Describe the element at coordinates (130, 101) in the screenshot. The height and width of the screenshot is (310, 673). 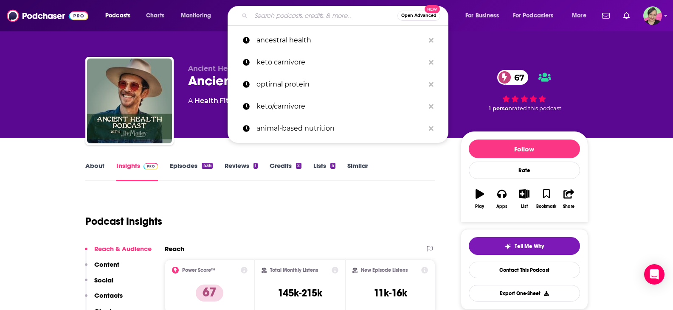
I see `a: Ancient Health Podcast` at that location.